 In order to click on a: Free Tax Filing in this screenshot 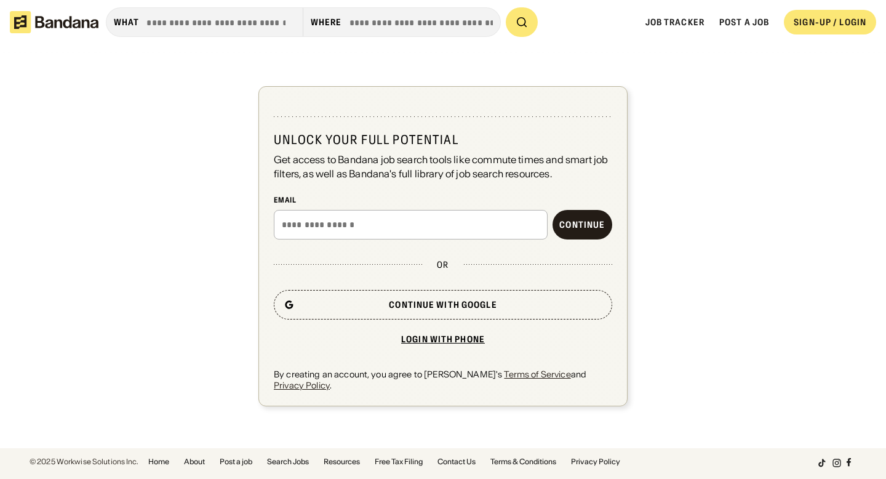, I will do `click(399, 461)`.